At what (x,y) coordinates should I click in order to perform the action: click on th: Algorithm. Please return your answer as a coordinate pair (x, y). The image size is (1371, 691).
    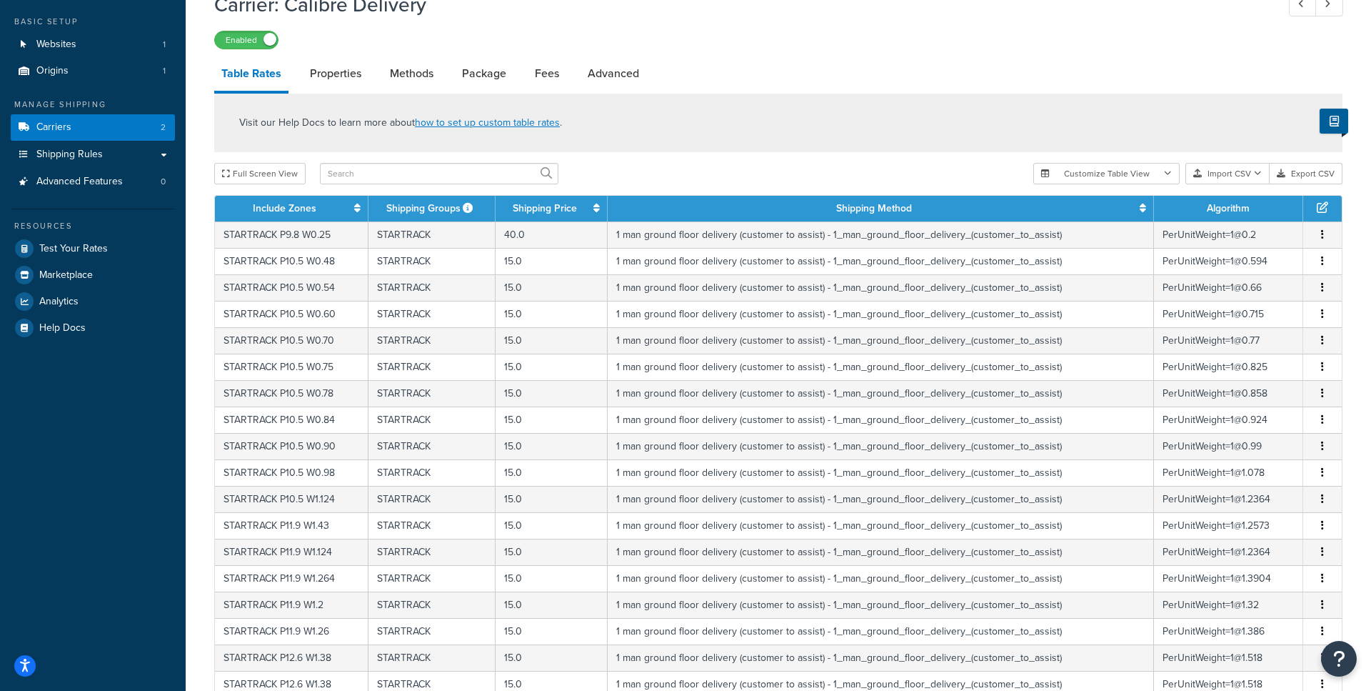
    Looking at the image, I should click on (1229, 209).